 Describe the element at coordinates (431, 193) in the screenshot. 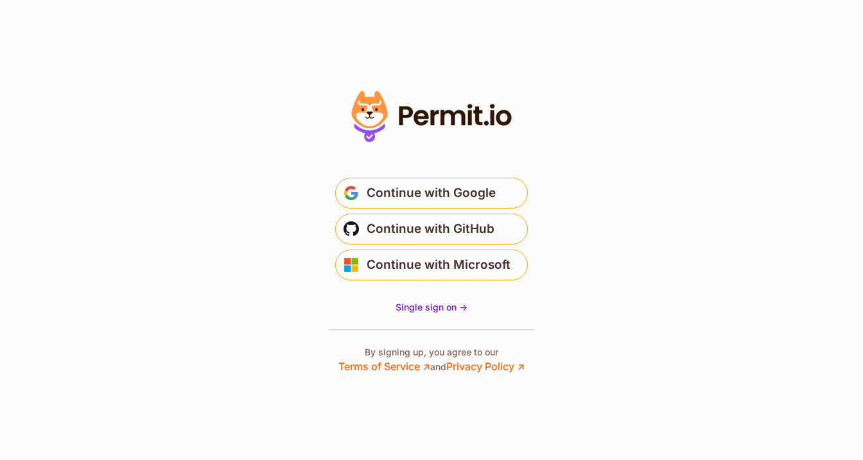

I see `button: Continue with Google` at that location.